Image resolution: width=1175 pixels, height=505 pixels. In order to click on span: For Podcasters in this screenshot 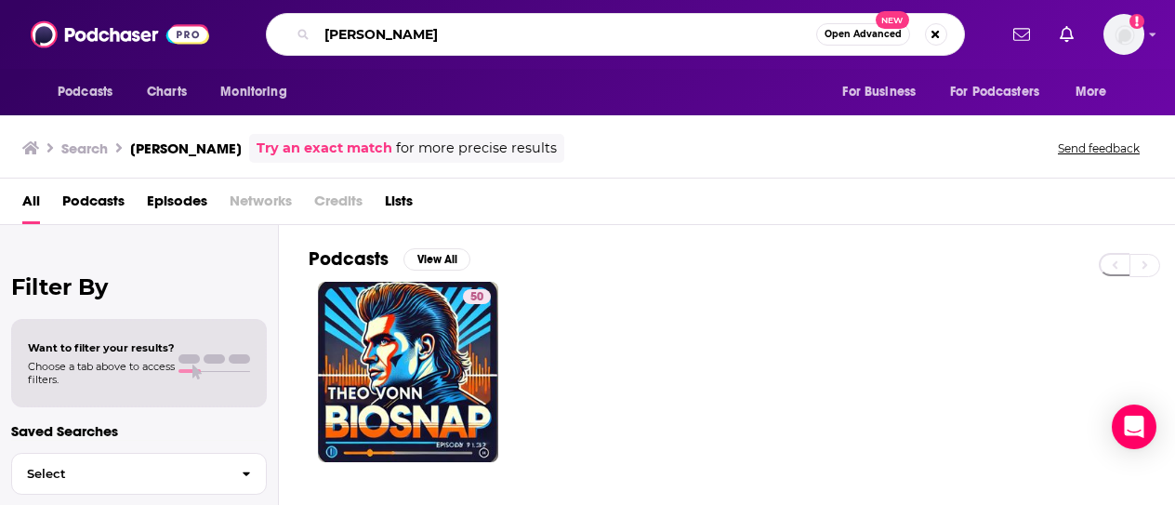, I will do `click(994, 92)`.